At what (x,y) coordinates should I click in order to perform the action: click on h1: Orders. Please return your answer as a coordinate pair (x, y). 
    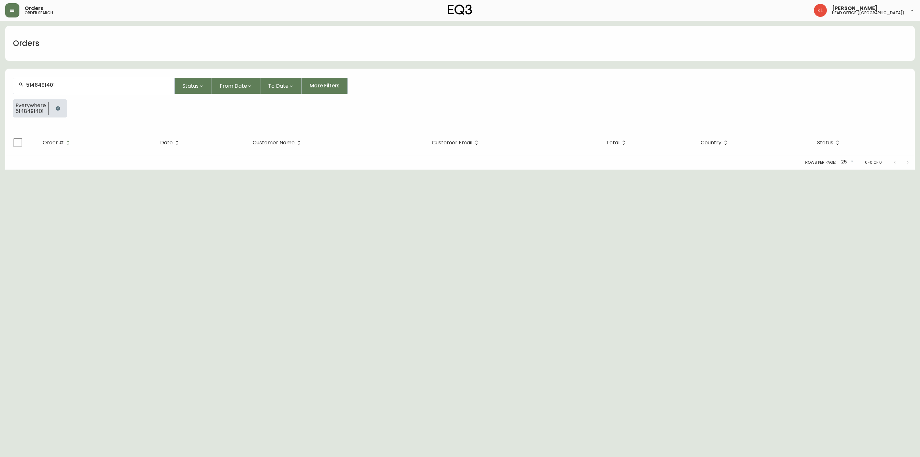
    Looking at the image, I should click on (26, 43).